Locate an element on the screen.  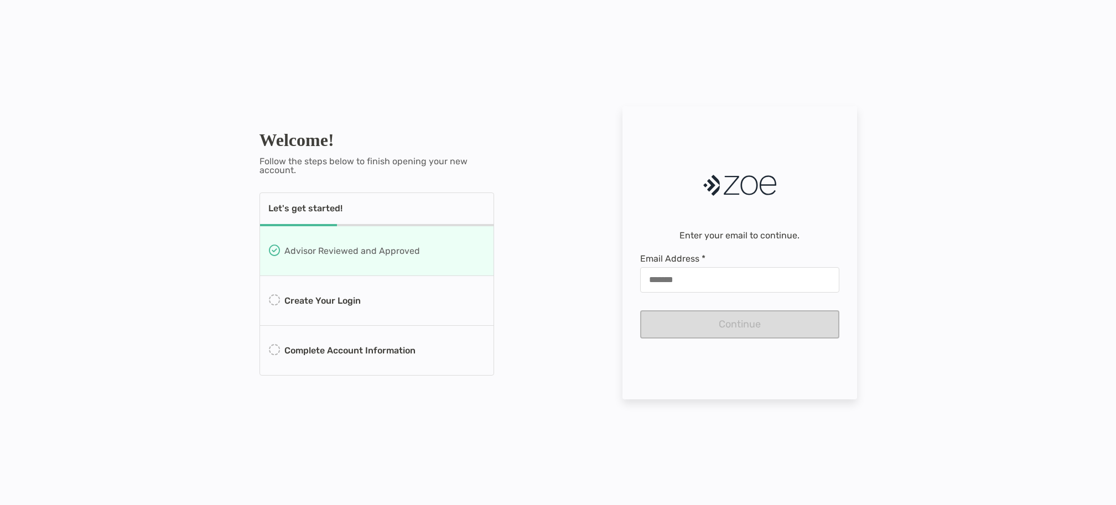
p: Complete Account Information is located at coordinates (350, 350).